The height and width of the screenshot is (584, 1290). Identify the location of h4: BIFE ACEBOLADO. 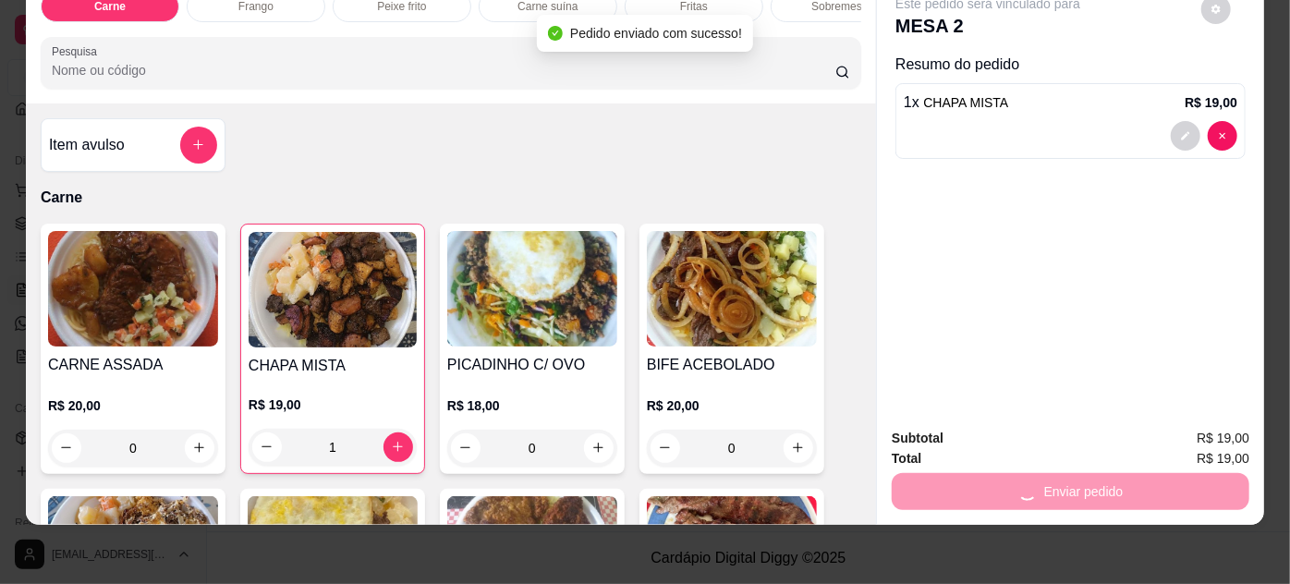
(732, 365).